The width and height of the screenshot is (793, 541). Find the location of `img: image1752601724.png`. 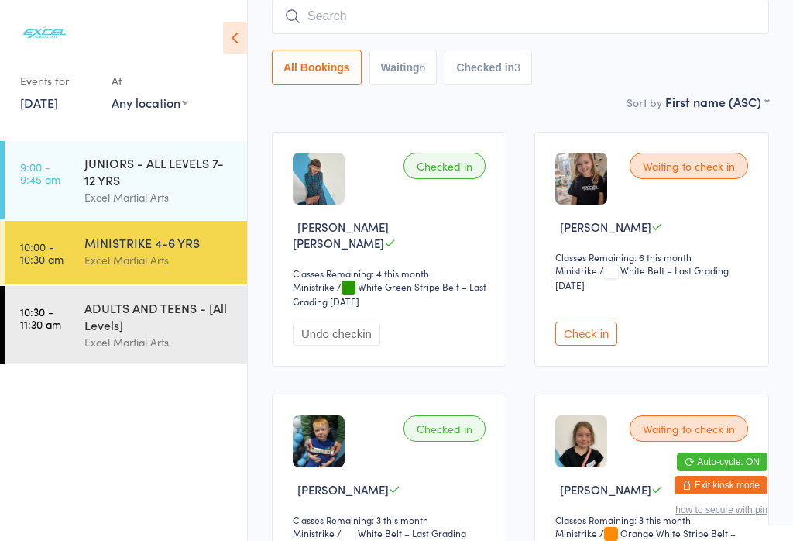

img: image1752601724.png is located at coordinates (581, 178).